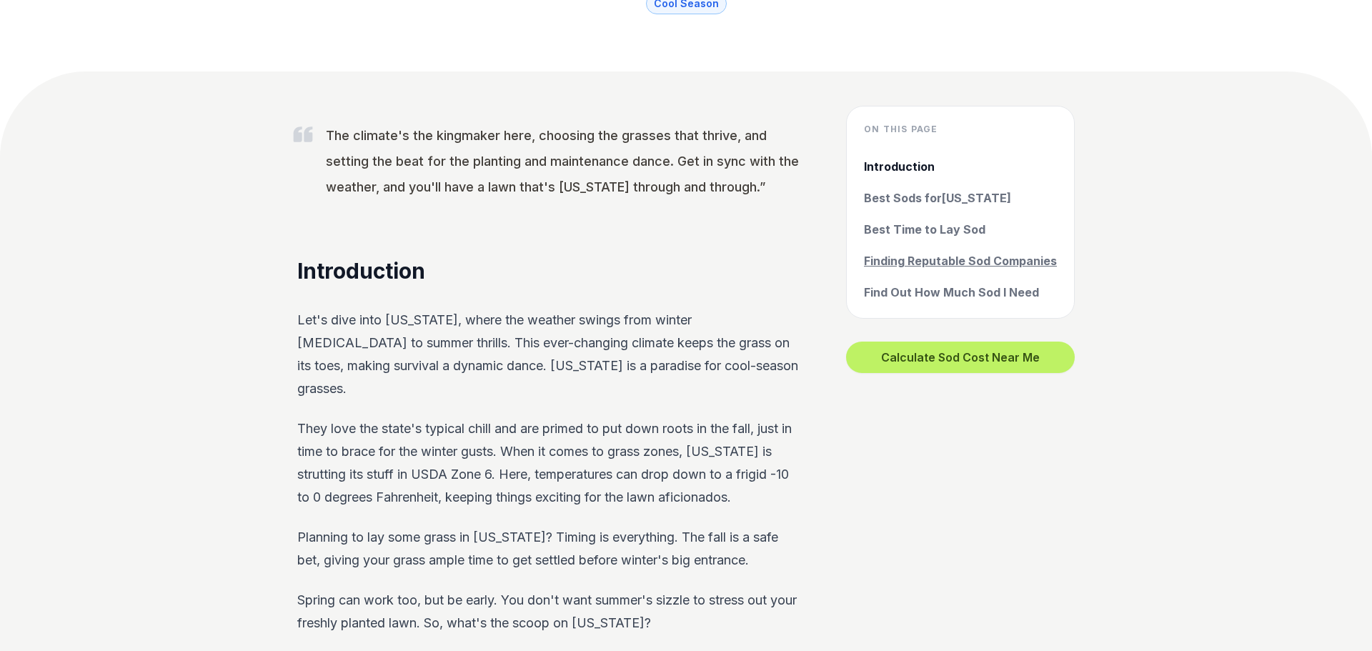 The image size is (1372, 651). I want to click on h2: Introduction, so click(549, 271).